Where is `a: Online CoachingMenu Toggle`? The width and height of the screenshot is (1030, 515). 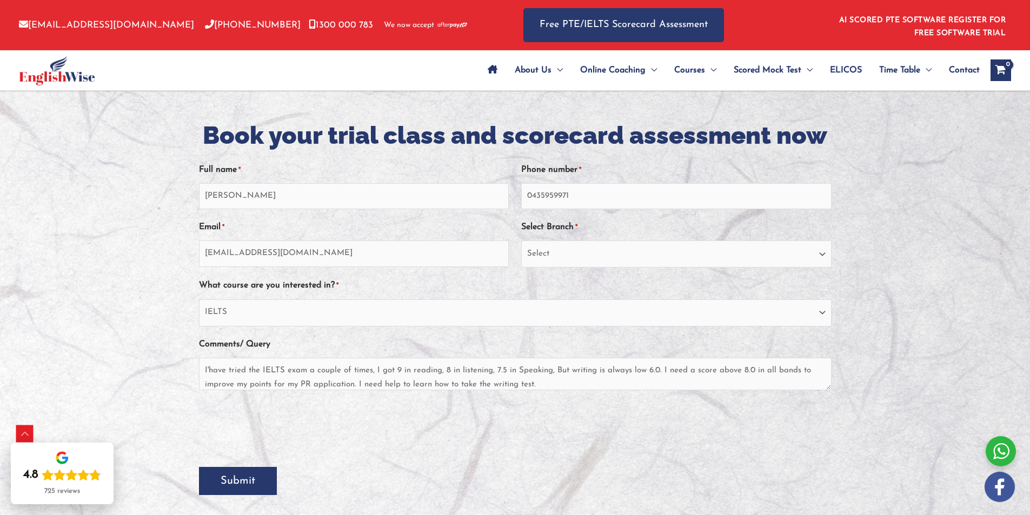 a: Online CoachingMenu Toggle is located at coordinates (619, 70).